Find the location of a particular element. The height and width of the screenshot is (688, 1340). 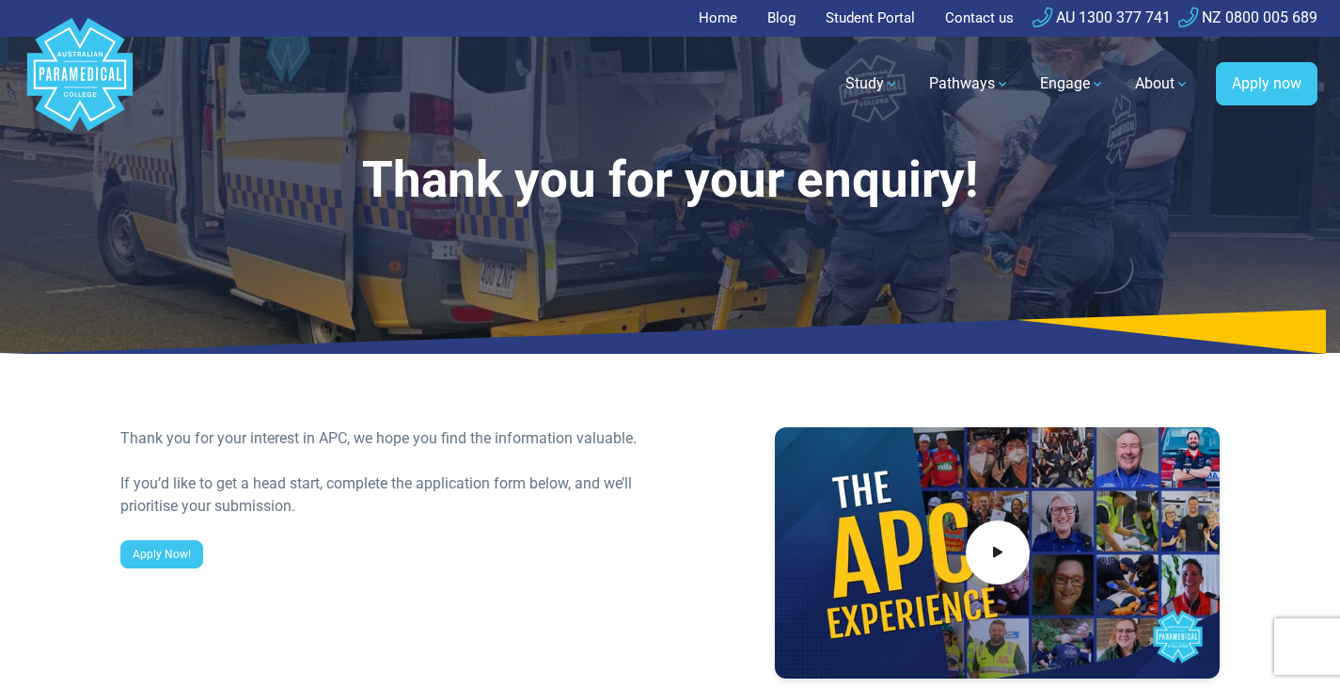

a: Engage is located at coordinates (1072, 84).